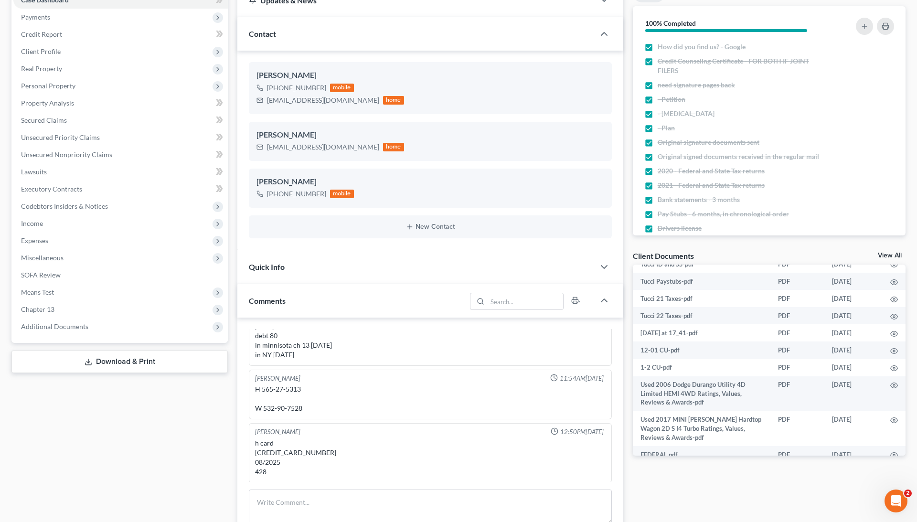 Image resolution: width=917 pixels, height=522 pixels. Describe the element at coordinates (47, 103) in the screenshot. I see `span: Property Analysis` at that location.